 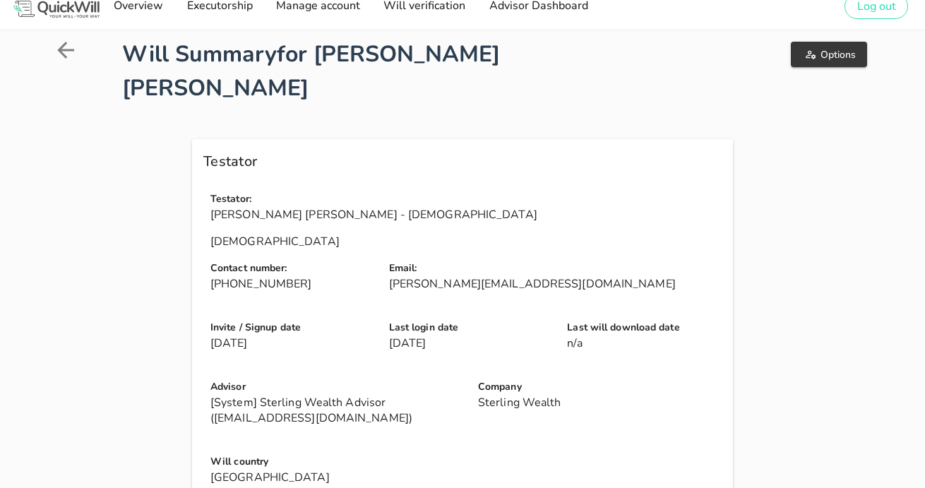 What do you see at coordinates (603, 387) in the screenshot?
I see `h4: Company` at bounding box center [603, 387].